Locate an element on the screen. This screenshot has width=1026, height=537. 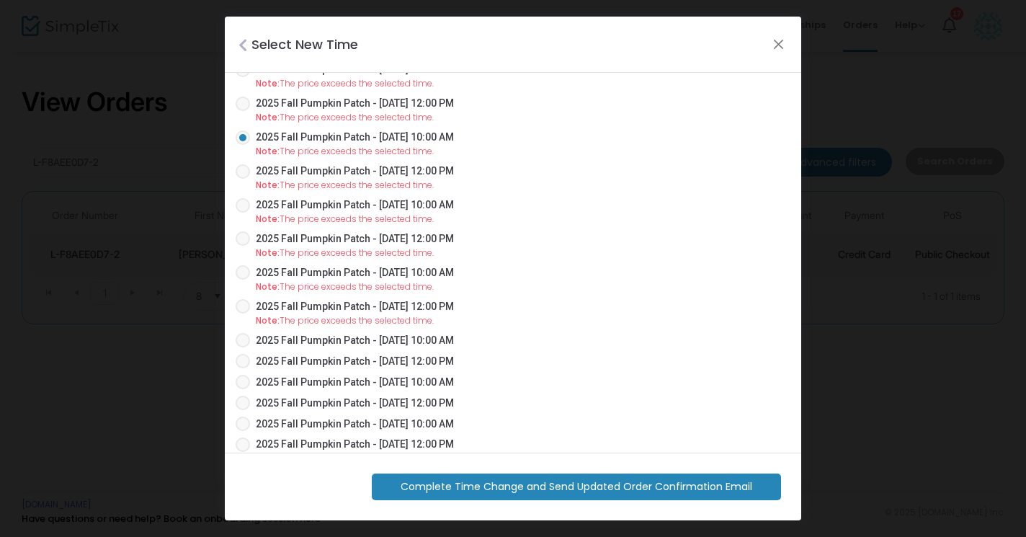
button: Close is located at coordinates (779, 44).